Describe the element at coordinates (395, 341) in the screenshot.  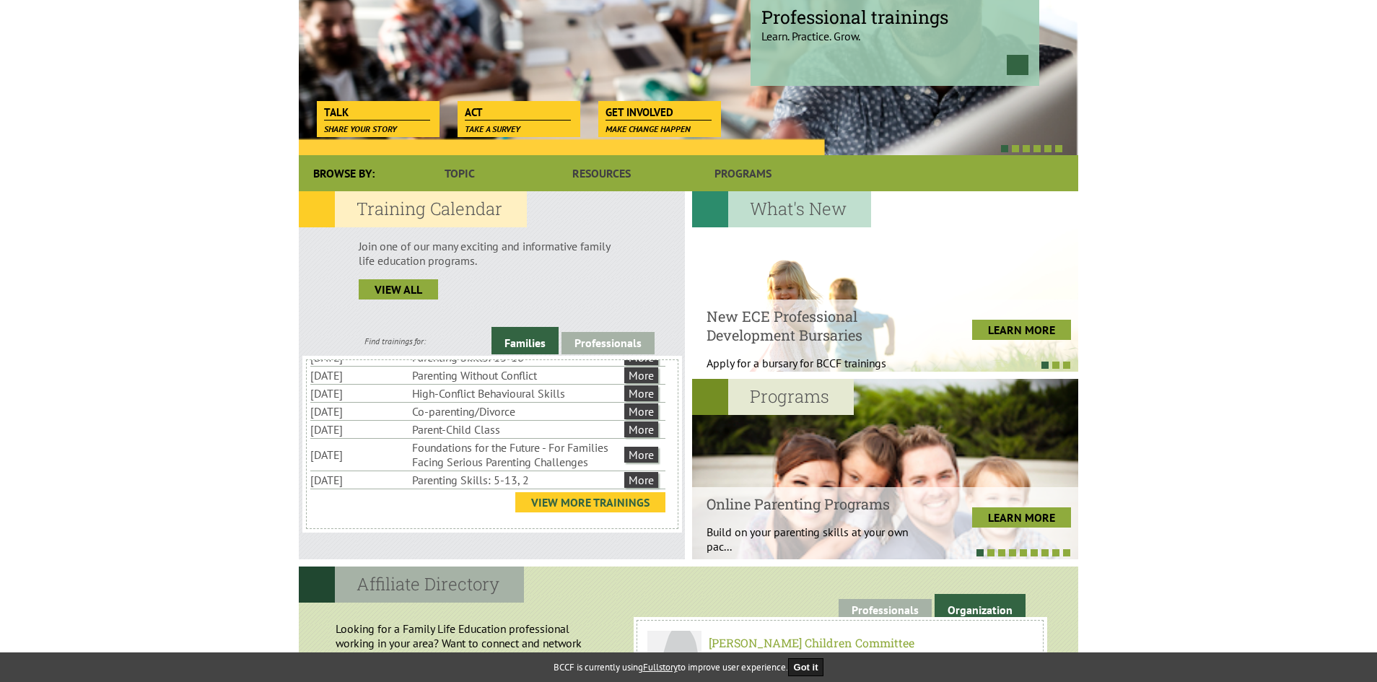
I see `div: Find trainings for:` at that location.